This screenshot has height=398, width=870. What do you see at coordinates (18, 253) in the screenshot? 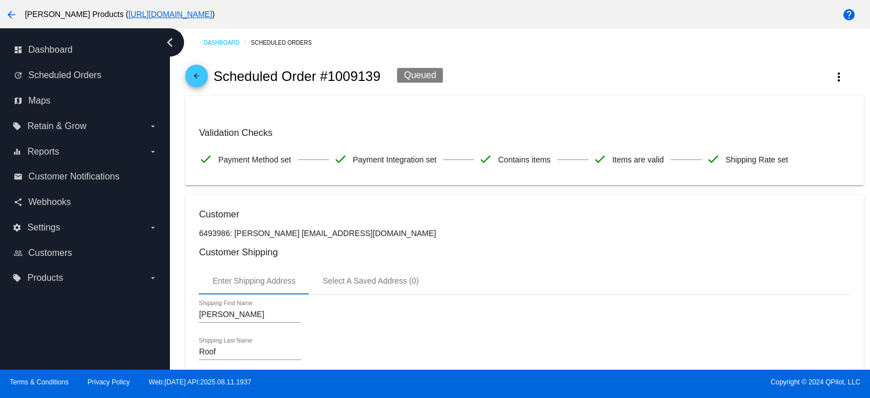
I see `i: people_outline` at bounding box center [18, 253].